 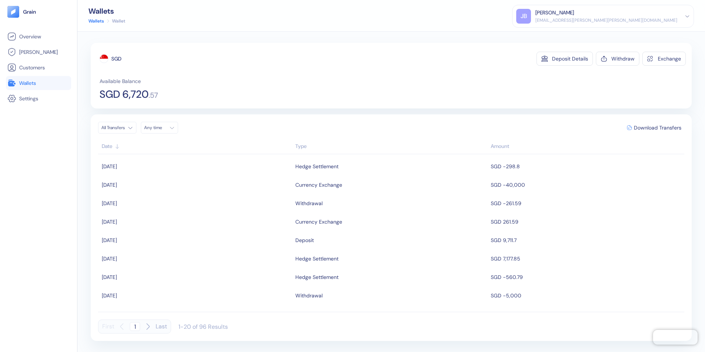 I want to click on button: Deposit Details, so click(x=565, y=59).